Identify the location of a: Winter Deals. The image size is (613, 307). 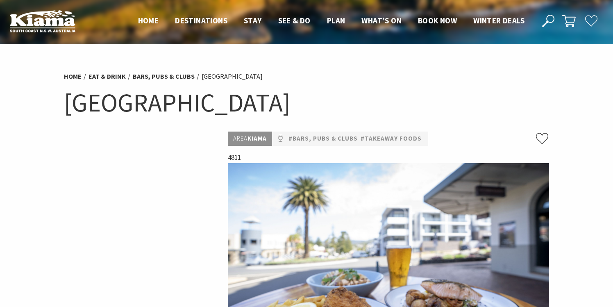
(499, 21).